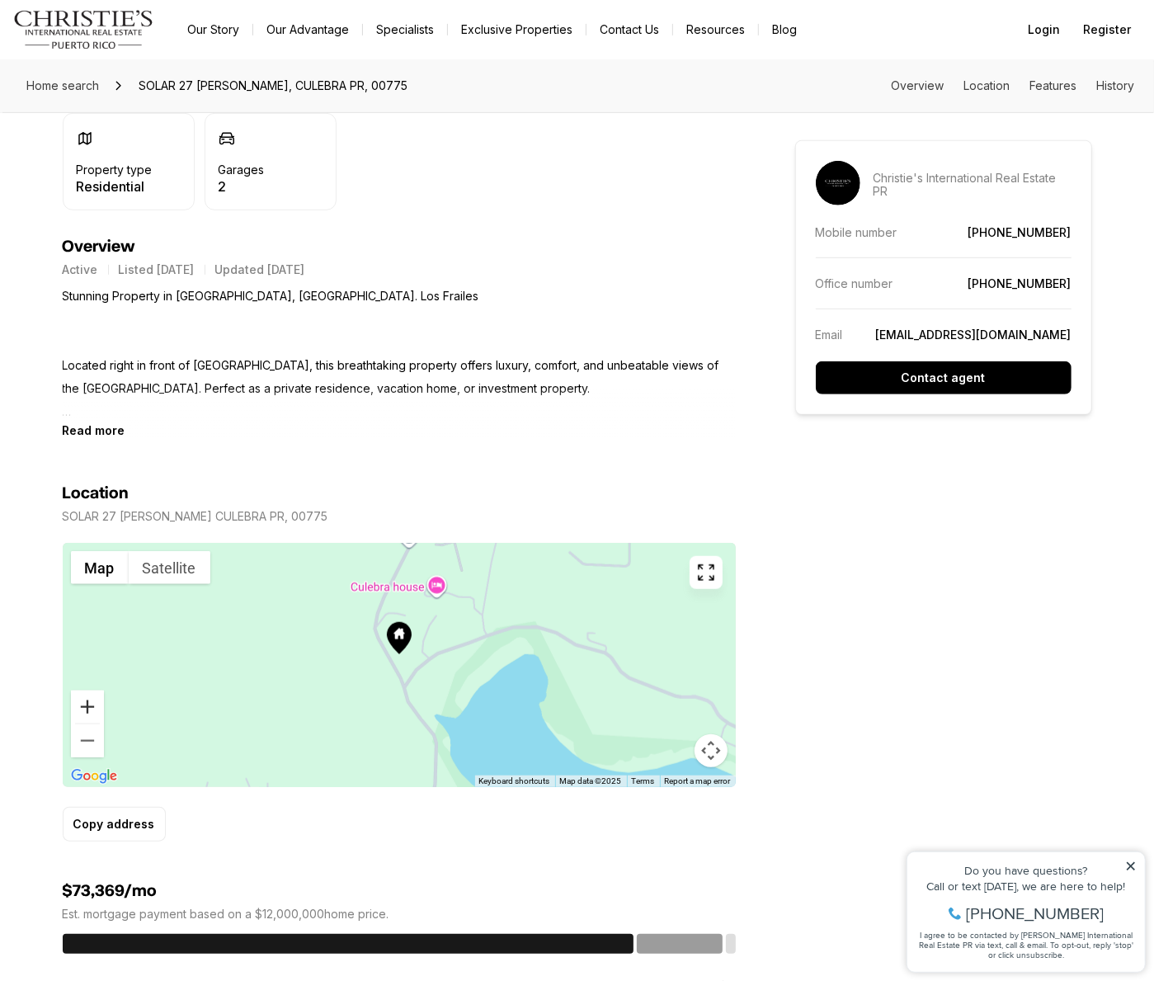 The width and height of the screenshot is (1154, 981). What do you see at coordinates (63, 86) in the screenshot?
I see `a: Home search` at bounding box center [63, 86].